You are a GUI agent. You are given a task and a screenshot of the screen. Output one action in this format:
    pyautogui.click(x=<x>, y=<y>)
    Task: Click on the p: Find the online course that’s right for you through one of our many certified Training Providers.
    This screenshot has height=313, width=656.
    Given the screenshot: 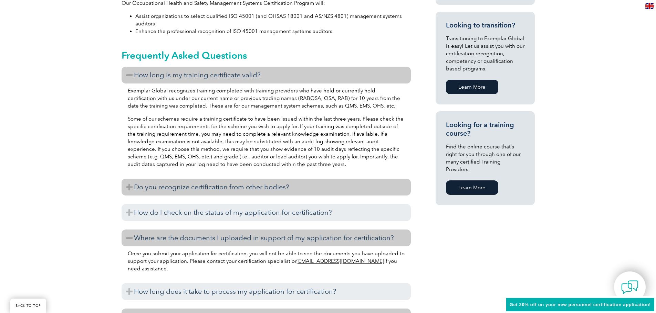 What is the action you would take?
    pyautogui.click(x=485, y=158)
    